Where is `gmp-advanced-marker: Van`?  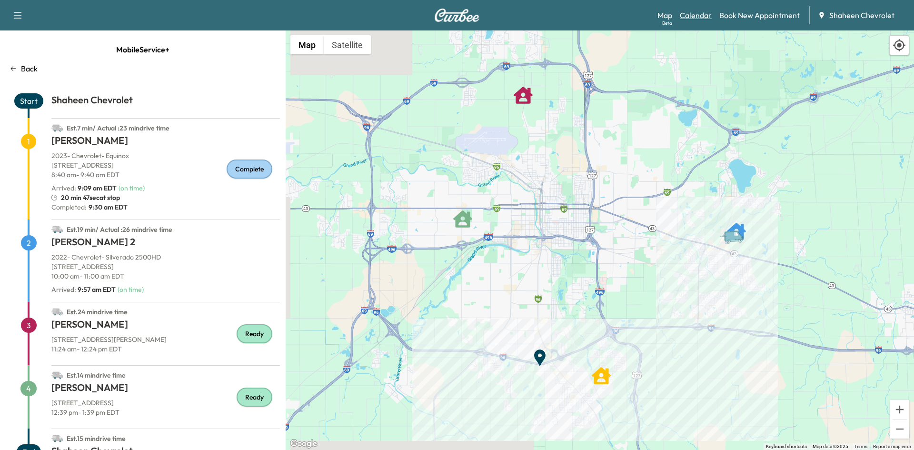 gmp-advanced-marker: Van is located at coordinates (736, 228).